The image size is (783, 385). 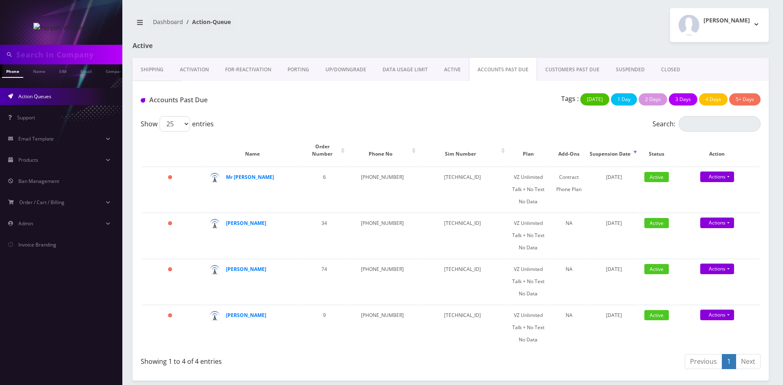 I want to click on a: Company, so click(x=115, y=71).